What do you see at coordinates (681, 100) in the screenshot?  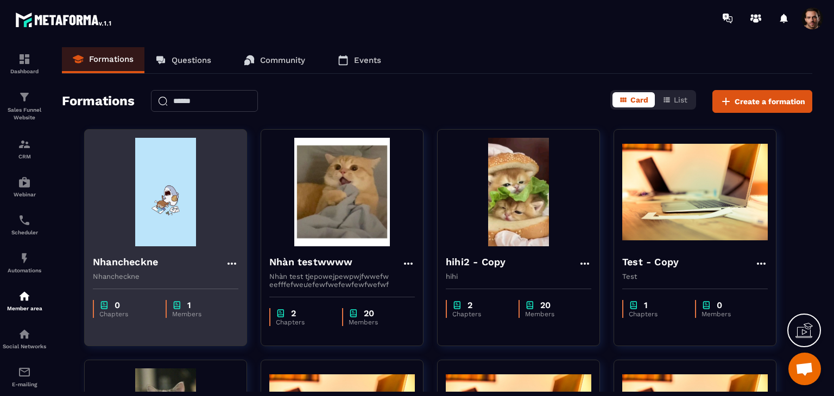 I see `span: List` at bounding box center [681, 100].